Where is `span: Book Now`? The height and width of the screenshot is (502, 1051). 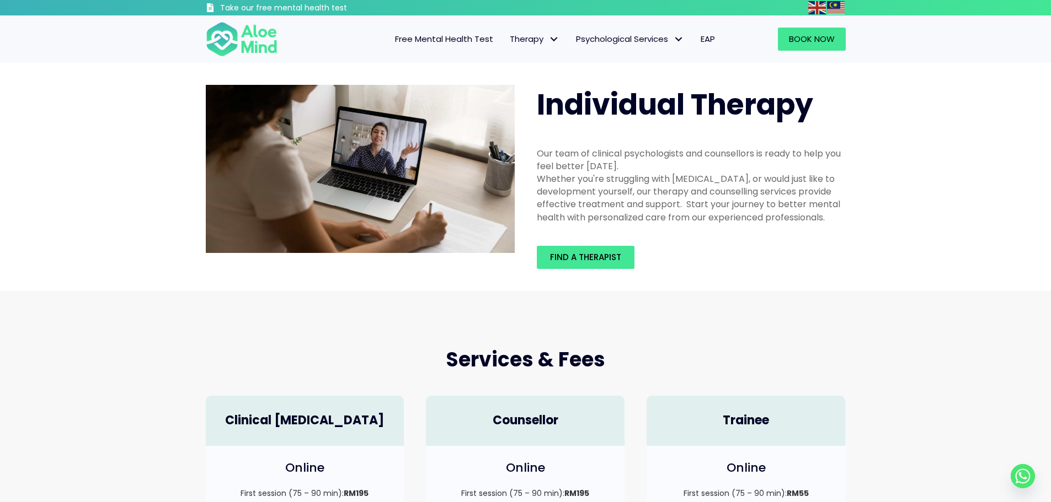 span: Book Now is located at coordinates (811, 39).